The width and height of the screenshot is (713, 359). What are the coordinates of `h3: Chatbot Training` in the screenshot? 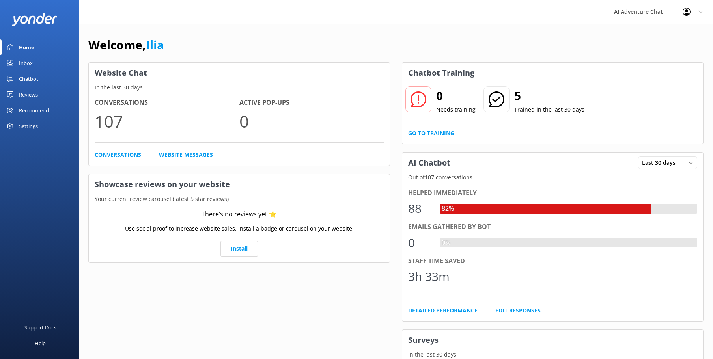 It's located at (441, 73).